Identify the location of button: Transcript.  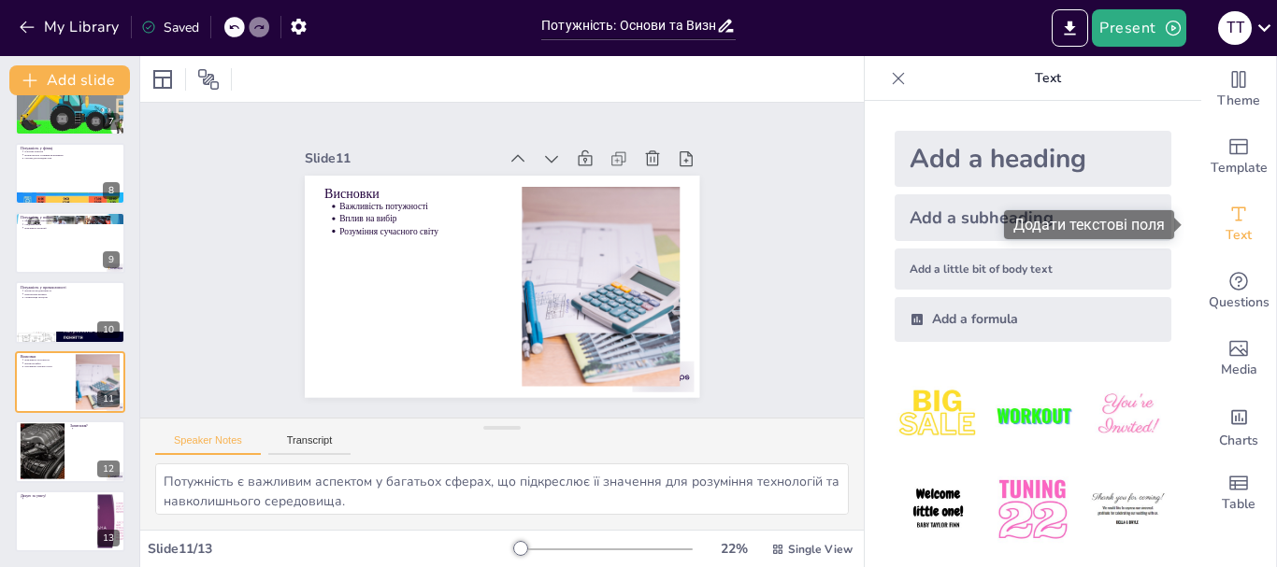
(309, 445).